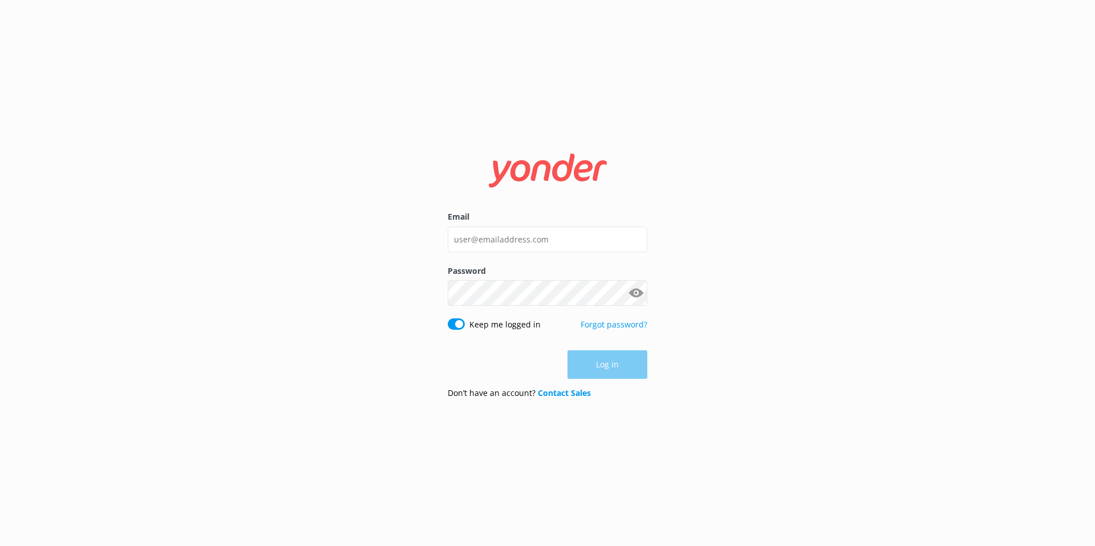  Describe the element at coordinates (547, 271) in the screenshot. I see `label: Password` at that location.